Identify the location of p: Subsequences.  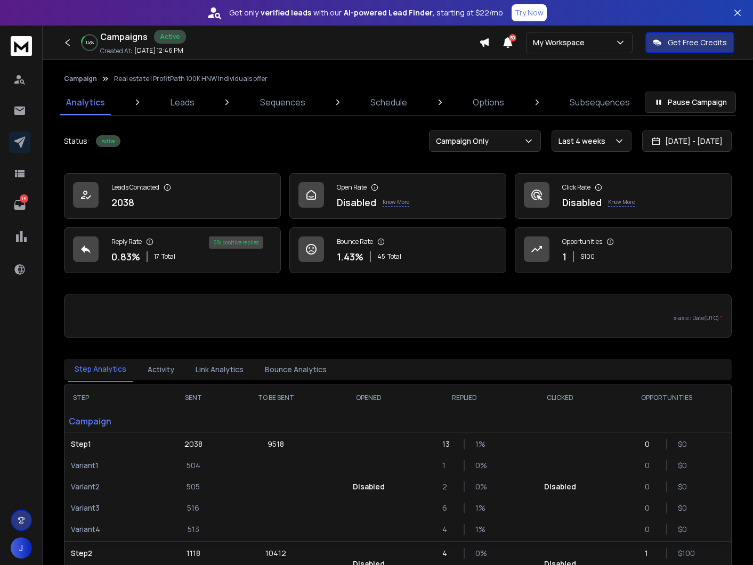
(600, 102).